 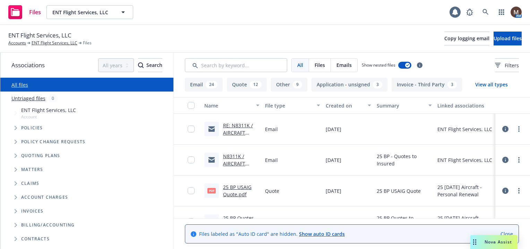 I want to click on span: Files labeled as "Auto ID card" are hidden., so click(x=272, y=234).